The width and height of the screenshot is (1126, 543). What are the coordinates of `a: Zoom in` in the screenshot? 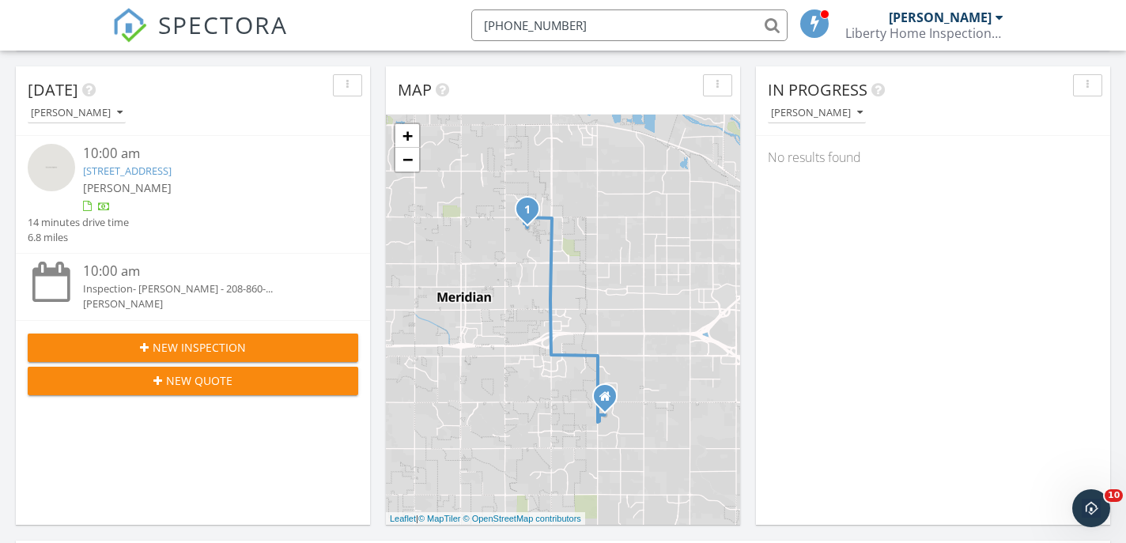 It's located at (407, 136).